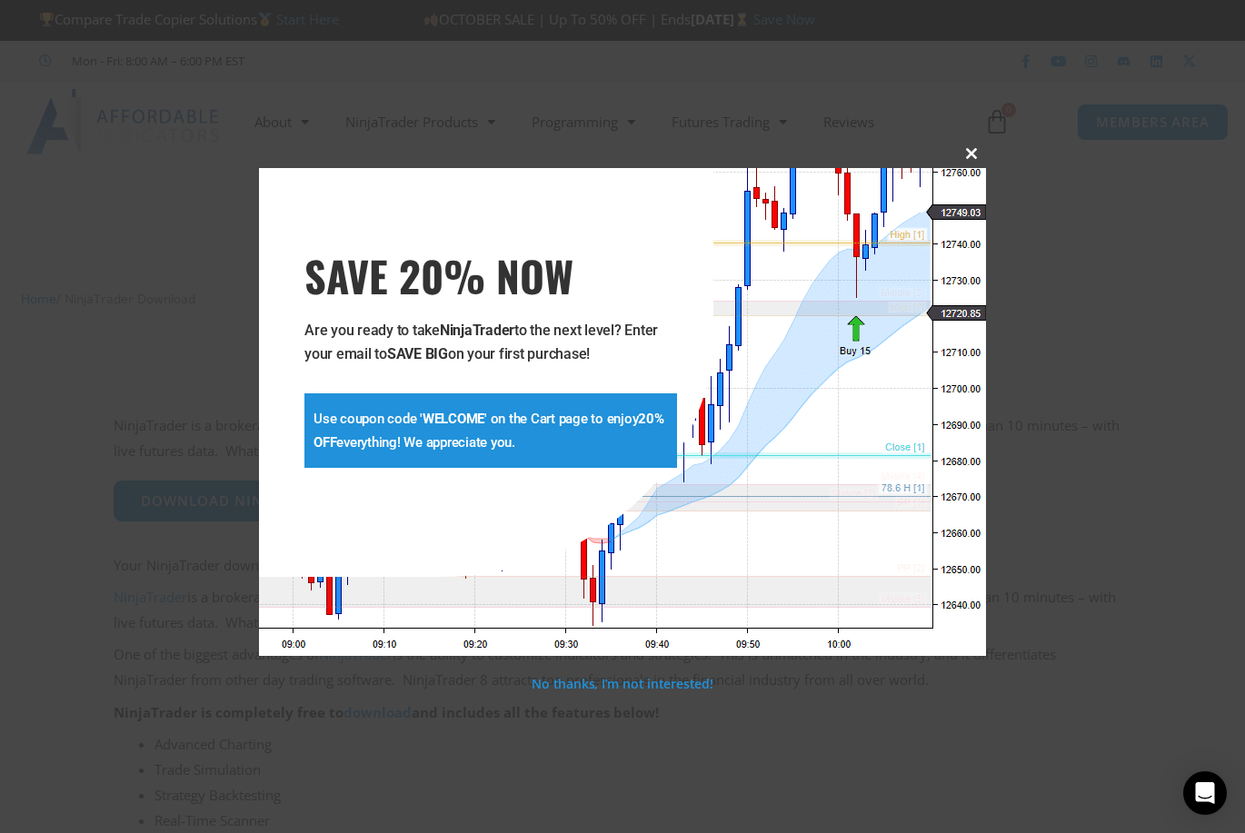  What do you see at coordinates (491, 431) in the screenshot?
I see `p: Use coupon code ' ' on the Cart page to enjoy everything! We appreciate you.` at bounding box center [491, 431].